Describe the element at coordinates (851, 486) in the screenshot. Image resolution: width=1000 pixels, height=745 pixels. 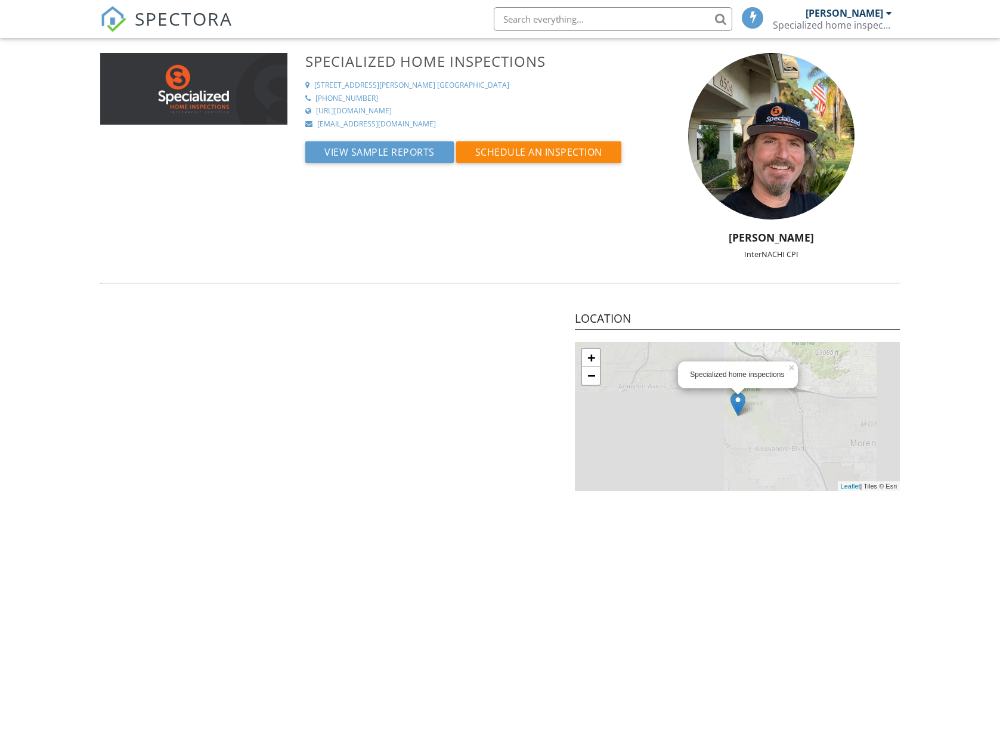
I see `a: Leaflet` at that location.